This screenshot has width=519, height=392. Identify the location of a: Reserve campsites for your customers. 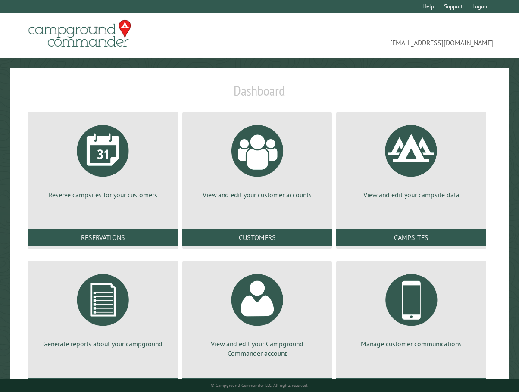
(103, 159).